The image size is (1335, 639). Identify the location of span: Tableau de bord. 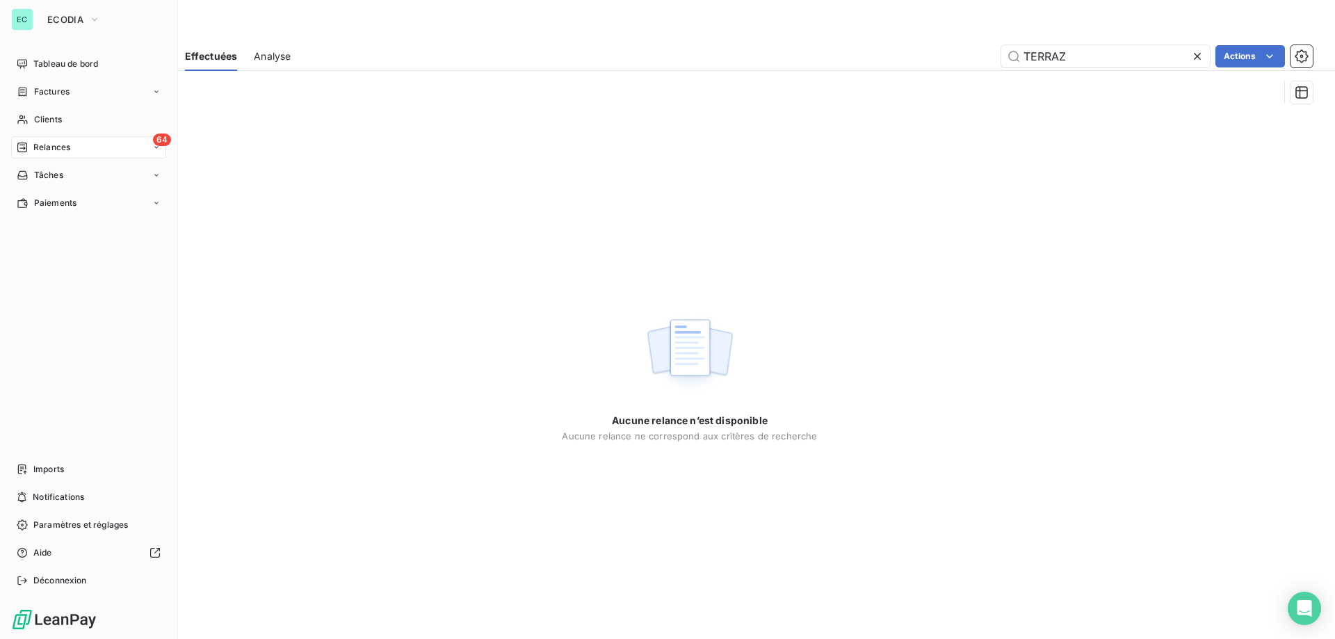
(65, 64).